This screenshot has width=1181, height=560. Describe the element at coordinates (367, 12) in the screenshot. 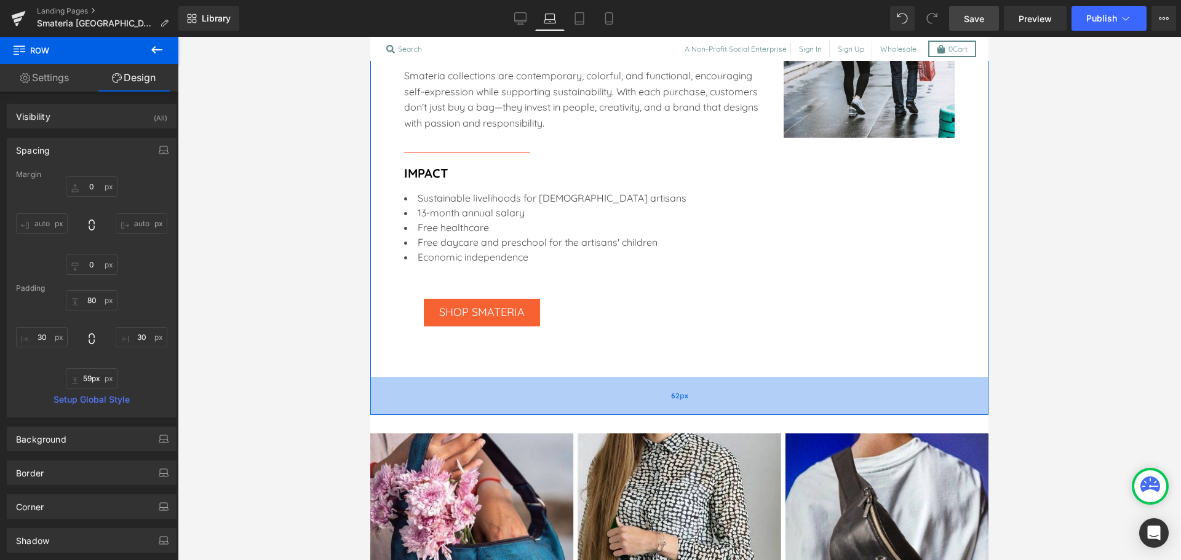

I see `li: A Non-Profit Social Enterprise` at that location.